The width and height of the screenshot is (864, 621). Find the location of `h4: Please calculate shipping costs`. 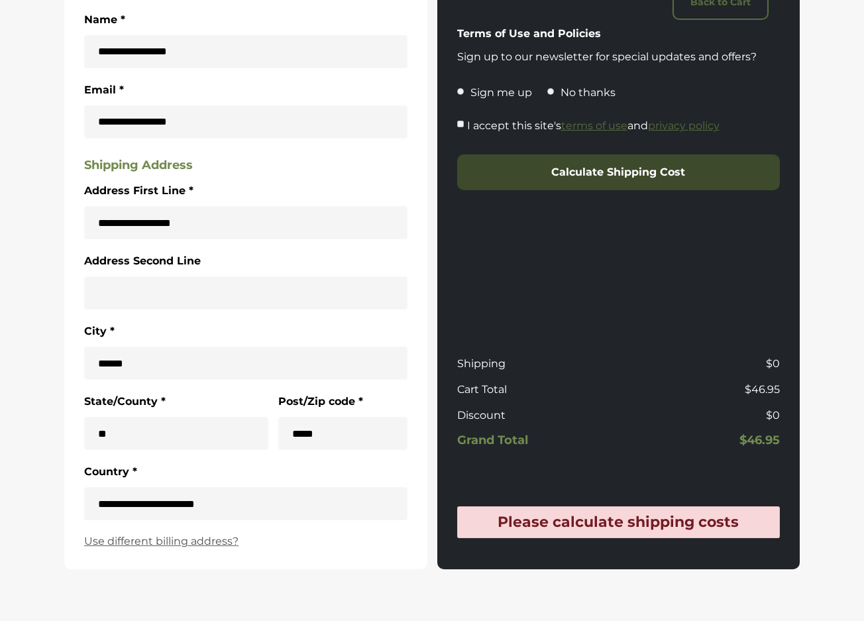

h4: Please calculate shipping costs is located at coordinates (619, 522).